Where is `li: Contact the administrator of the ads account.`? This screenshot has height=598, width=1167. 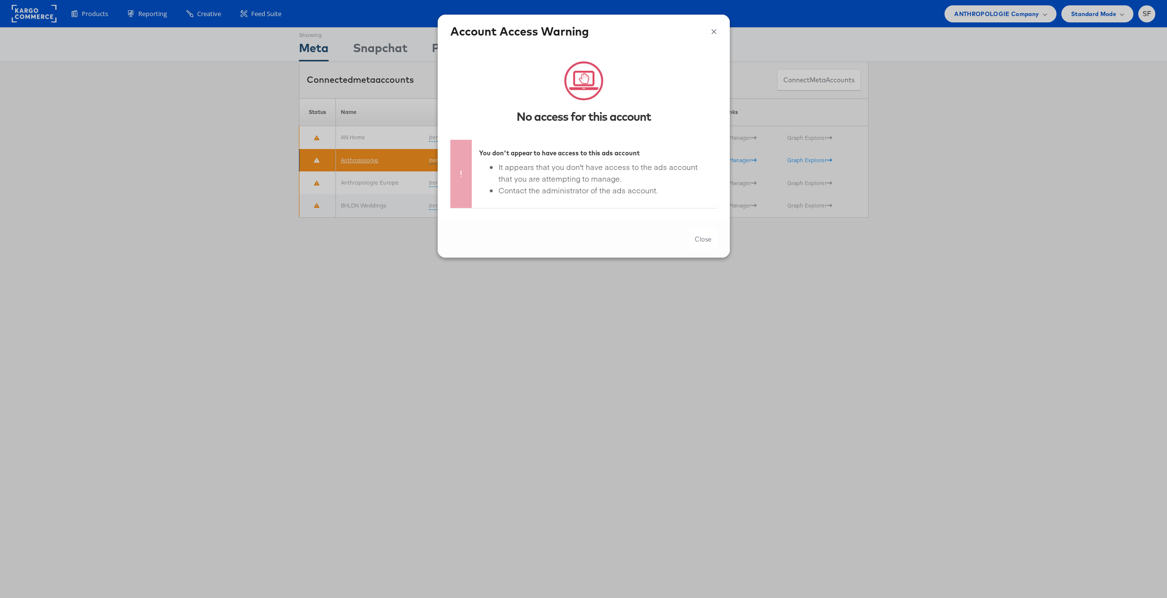 li: Contact the administrator of the ads account. is located at coordinates (604, 190).